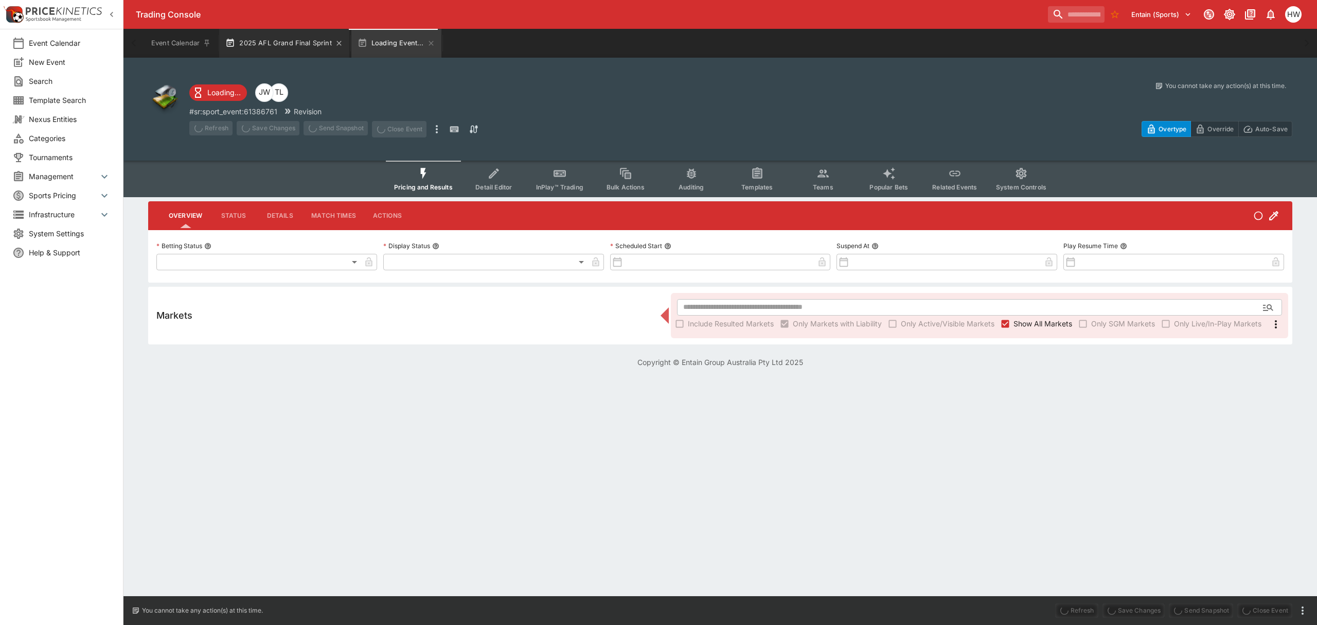 This screenshot has width=1317, height=625. Describe the element at coordinates (837, 323) in the screenshot. I see `span: Only Markets with Liability` at that location.